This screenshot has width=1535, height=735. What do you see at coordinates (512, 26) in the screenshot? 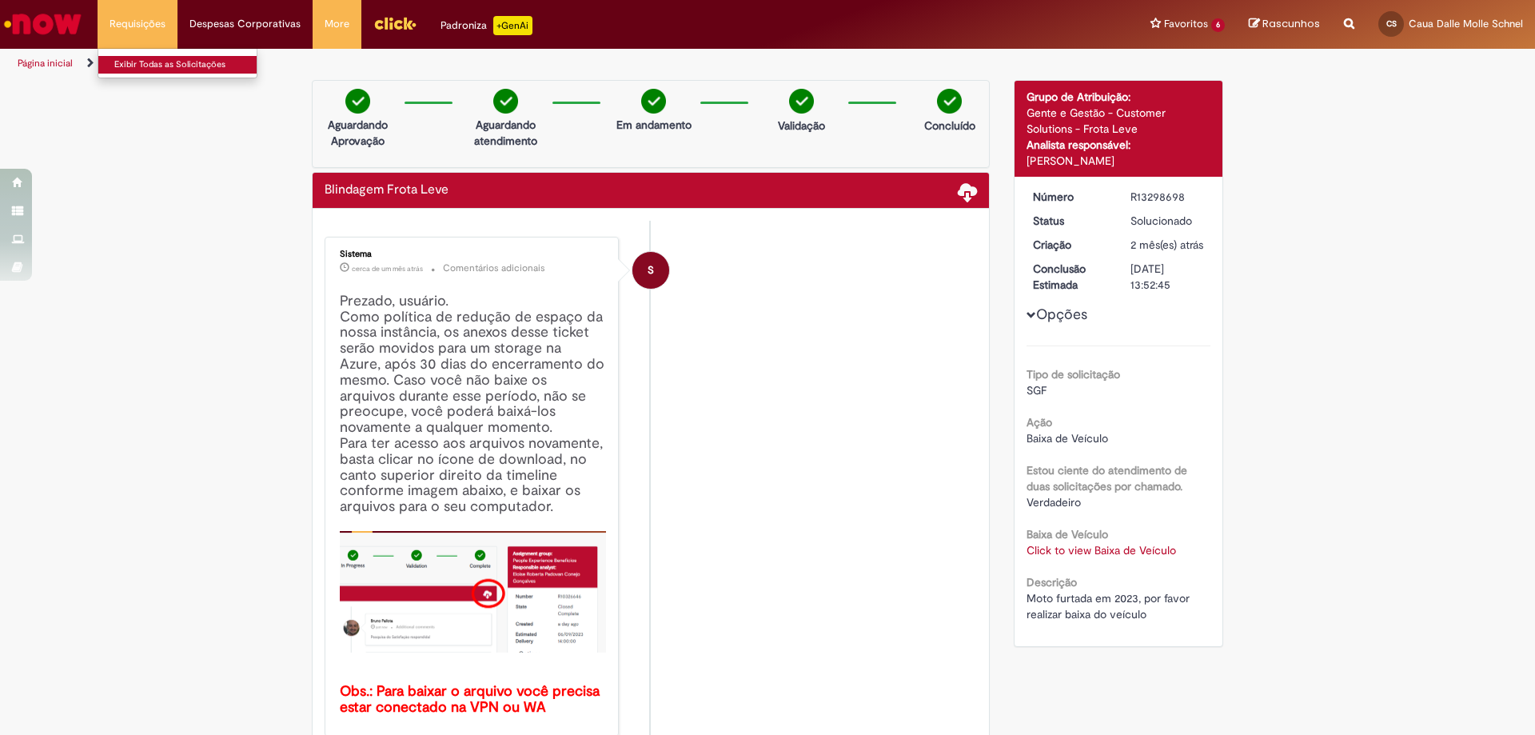
I see `p: +GenAi` at bounding box center [512, 26].